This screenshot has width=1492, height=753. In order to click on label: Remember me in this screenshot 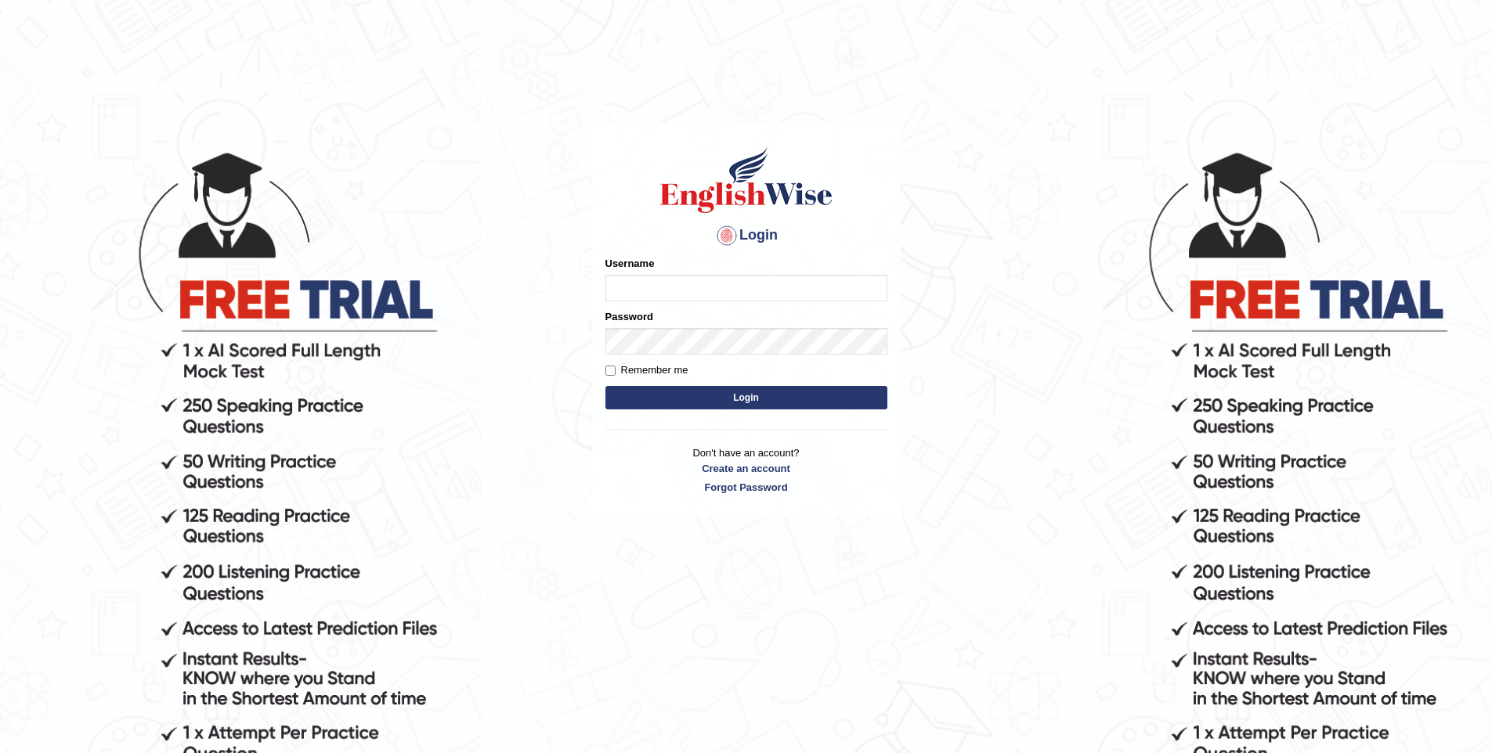, I will do `click(647, 370)`.